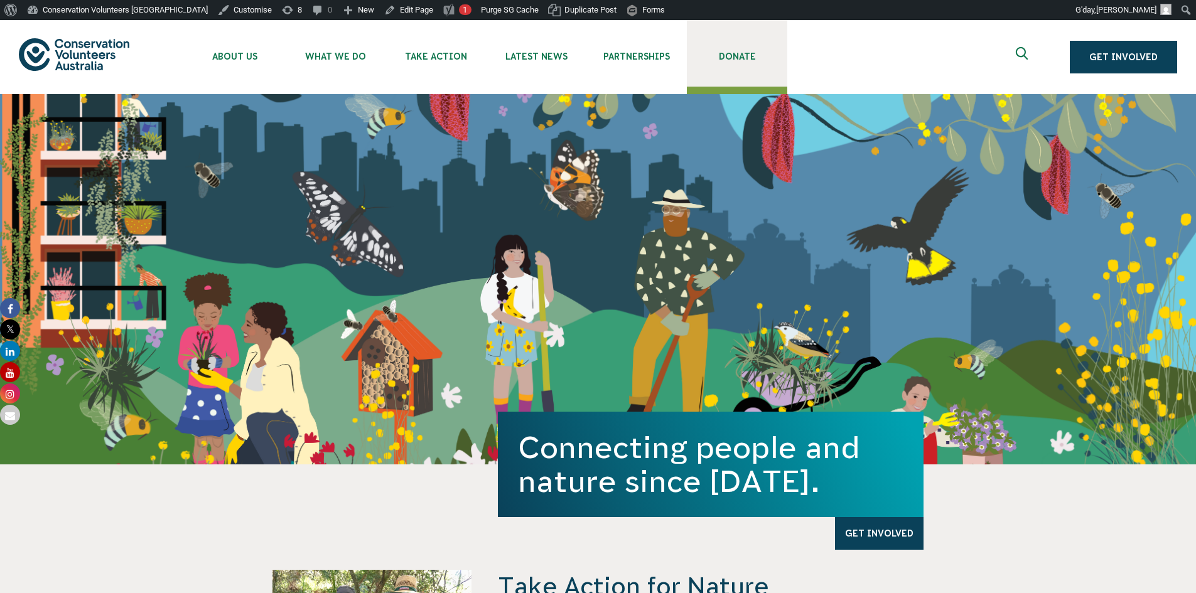 This screenshot has width=1196, height=593. Describe the element at coordinates (74, 54) in the screenshot. I see `img: logo.svg` at that location.